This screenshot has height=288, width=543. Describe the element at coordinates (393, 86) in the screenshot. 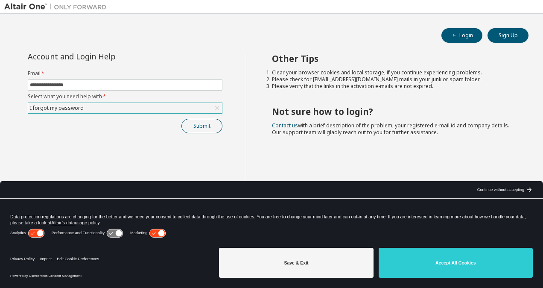

I see `li: Please verify that the links in the activation e-mails are not expired.` at that location.